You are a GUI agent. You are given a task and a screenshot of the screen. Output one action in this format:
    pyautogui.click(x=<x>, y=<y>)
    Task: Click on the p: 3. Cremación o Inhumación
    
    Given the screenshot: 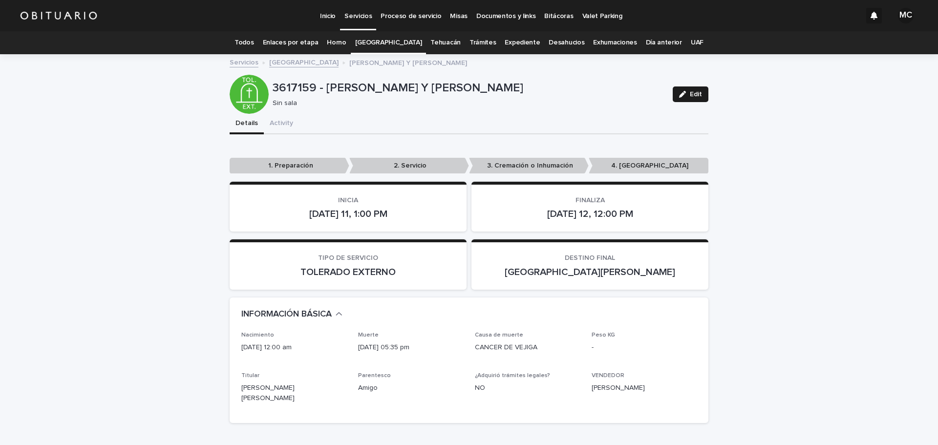 What is the action you would take?
    pyautogui.click(x=528, y=166)
    